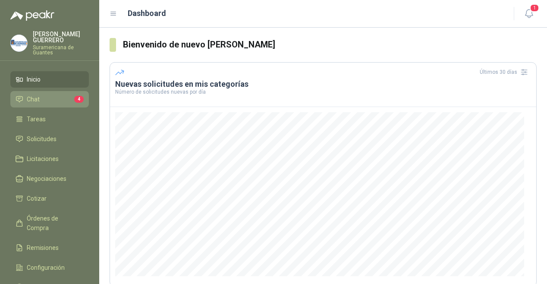  I want to click on div: Últimos 30 días, so click(505, 72).